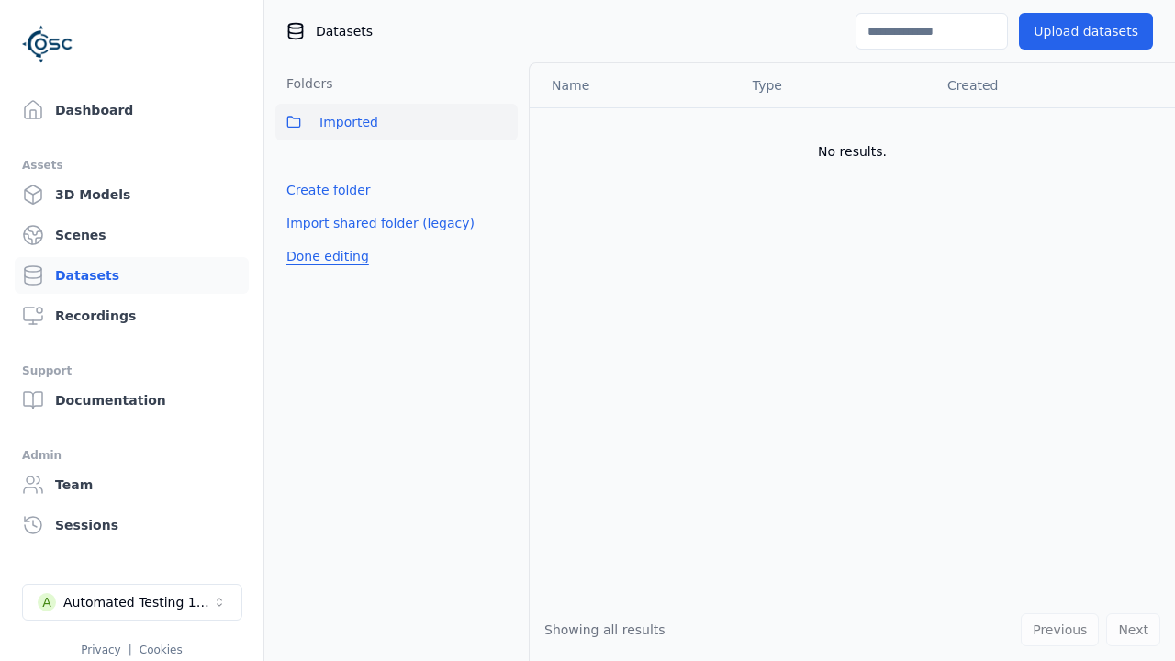 The height and width of the screenshot is (661, 1175). What do you see at coordinates (605, 630) in the screenshot?
I see `span: Showing all results` at bounding box center [605, 630].